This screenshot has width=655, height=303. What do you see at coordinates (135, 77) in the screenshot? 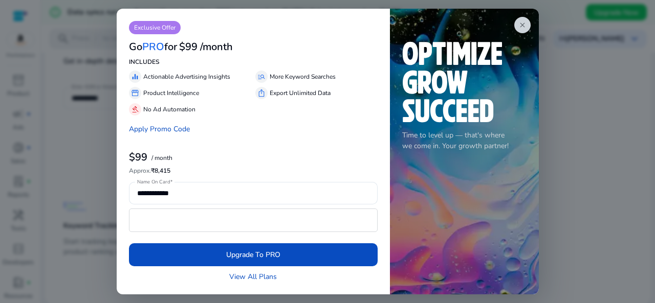
I see `span: equalizer` at bounding box center [135, 77].